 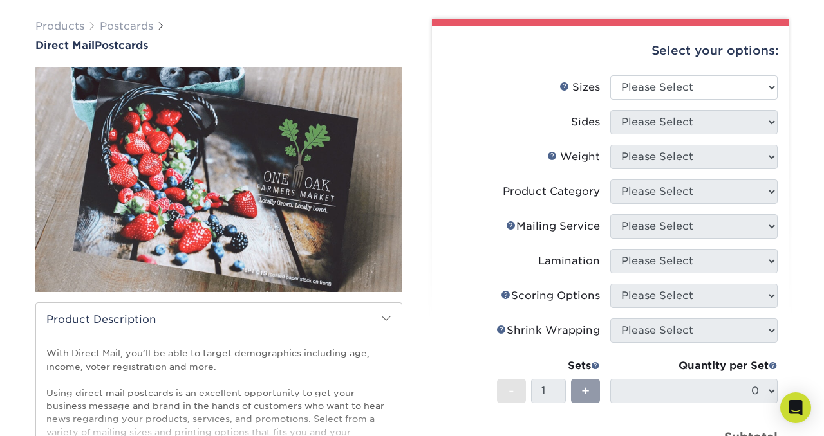 What do you see at coordinates (585, 122) in the screenshot?
I see `div: Sides` at bounding box center [585, 122].